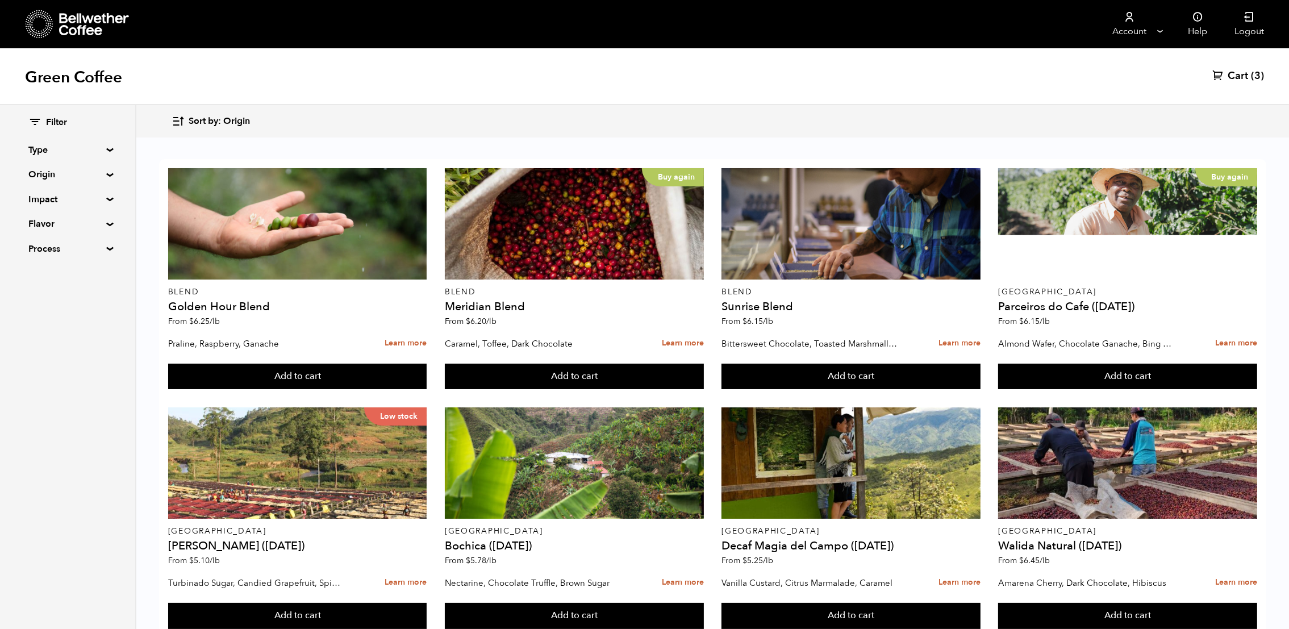 The image size is (1289, 629). Describe the element at coordinates (68, 150) in the screenshot. I see `summary: Type` at that location.